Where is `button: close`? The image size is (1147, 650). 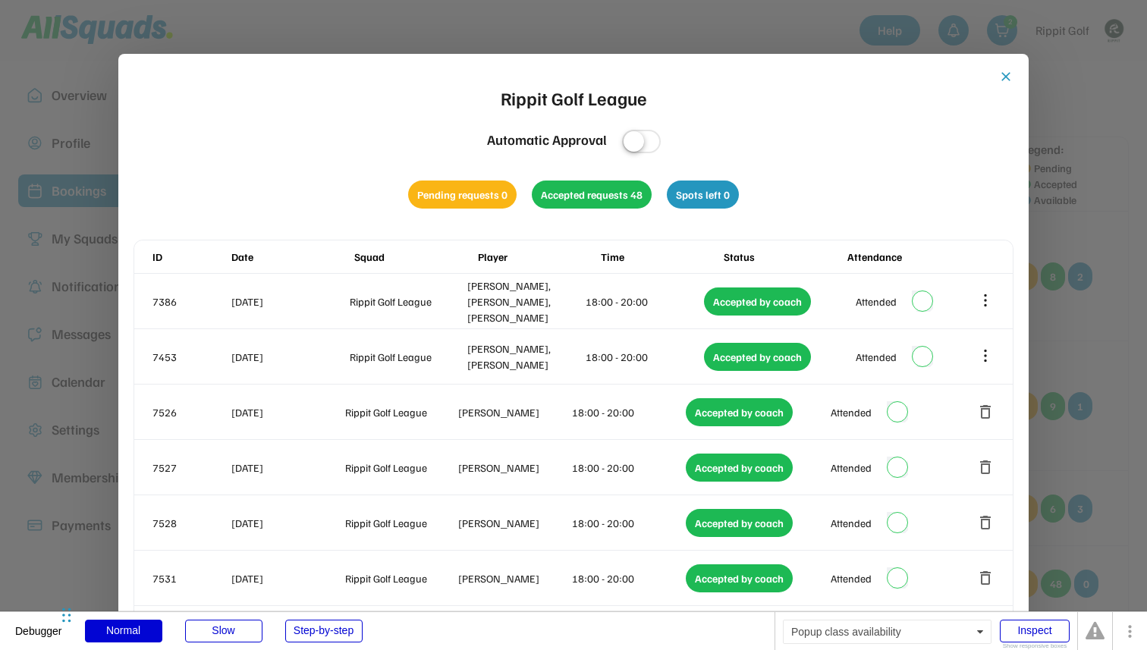 button: close is located at coordinates (1006, 77).